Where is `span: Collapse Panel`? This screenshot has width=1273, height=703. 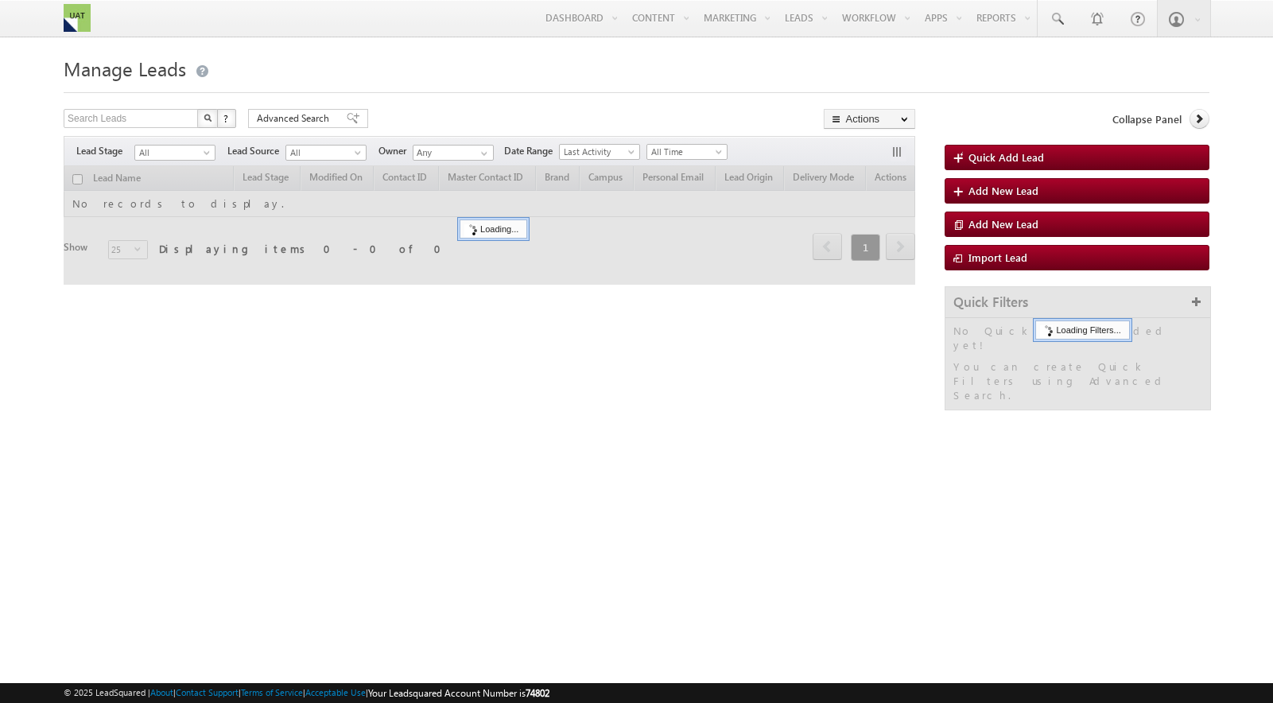
span: Collapse Panel is located at coordinates (1146, 119).